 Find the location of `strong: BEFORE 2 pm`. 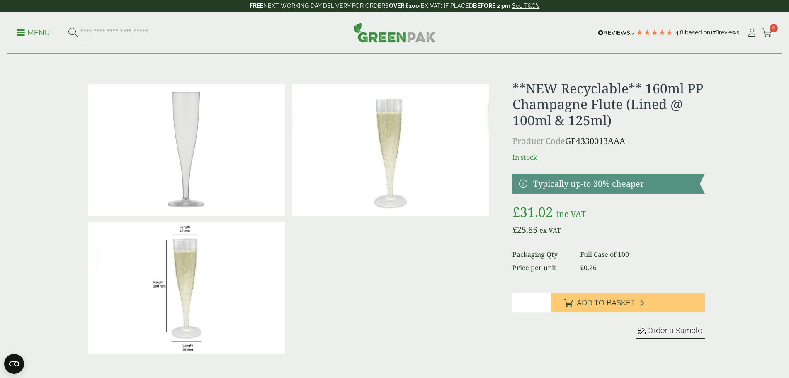

strong: BEFORE 2 pm is located at coordinates (492, 6).